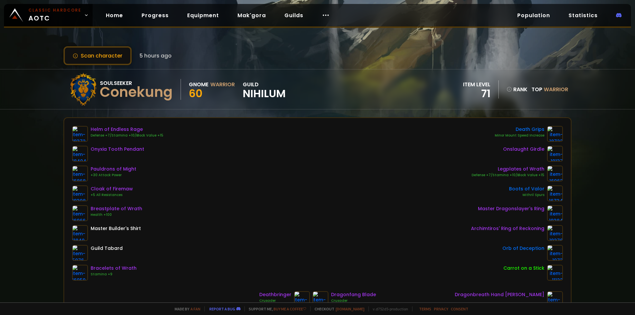 The image size is (635, 315). Describe the element at coordinates (524, 268) in the screenshot. I see `div: Carrot on a Stick` at that location.